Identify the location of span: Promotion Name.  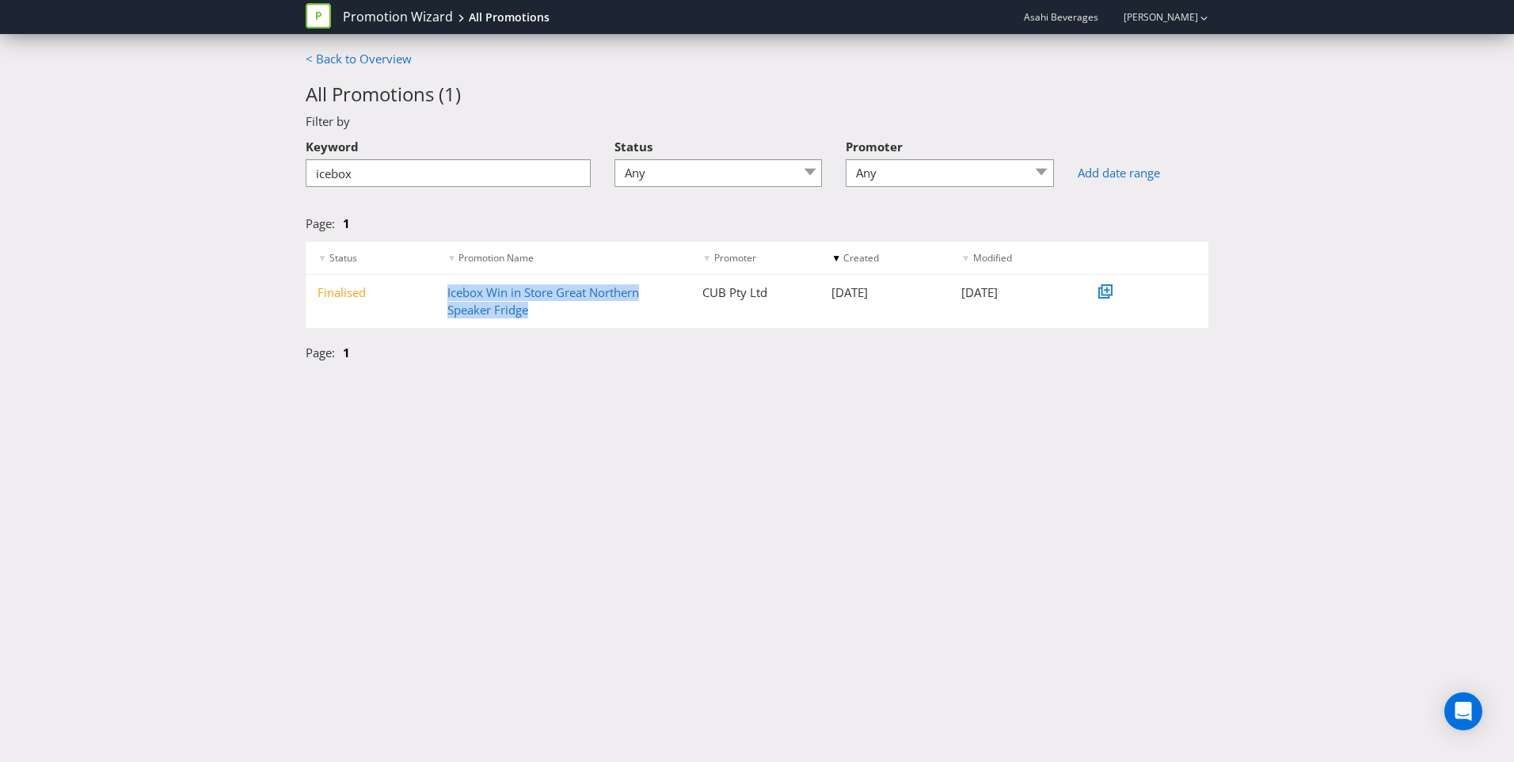
(496, 257).